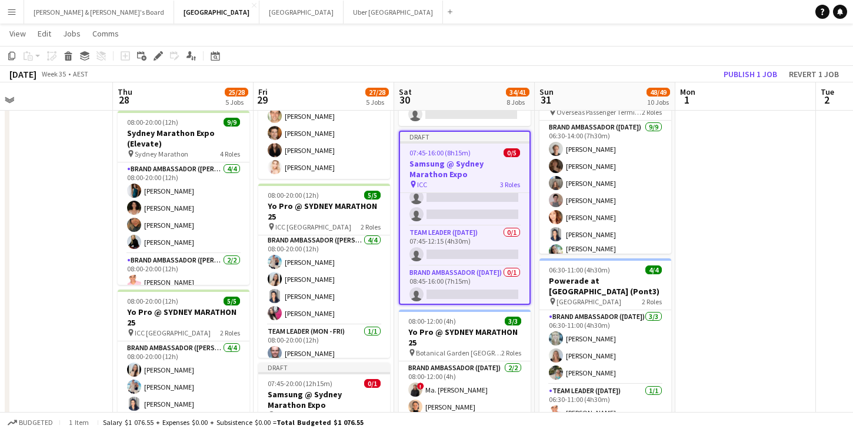  Describe the element at coordinates (372, 415) in the screenshot. I see `span: 1 Role` at that location.